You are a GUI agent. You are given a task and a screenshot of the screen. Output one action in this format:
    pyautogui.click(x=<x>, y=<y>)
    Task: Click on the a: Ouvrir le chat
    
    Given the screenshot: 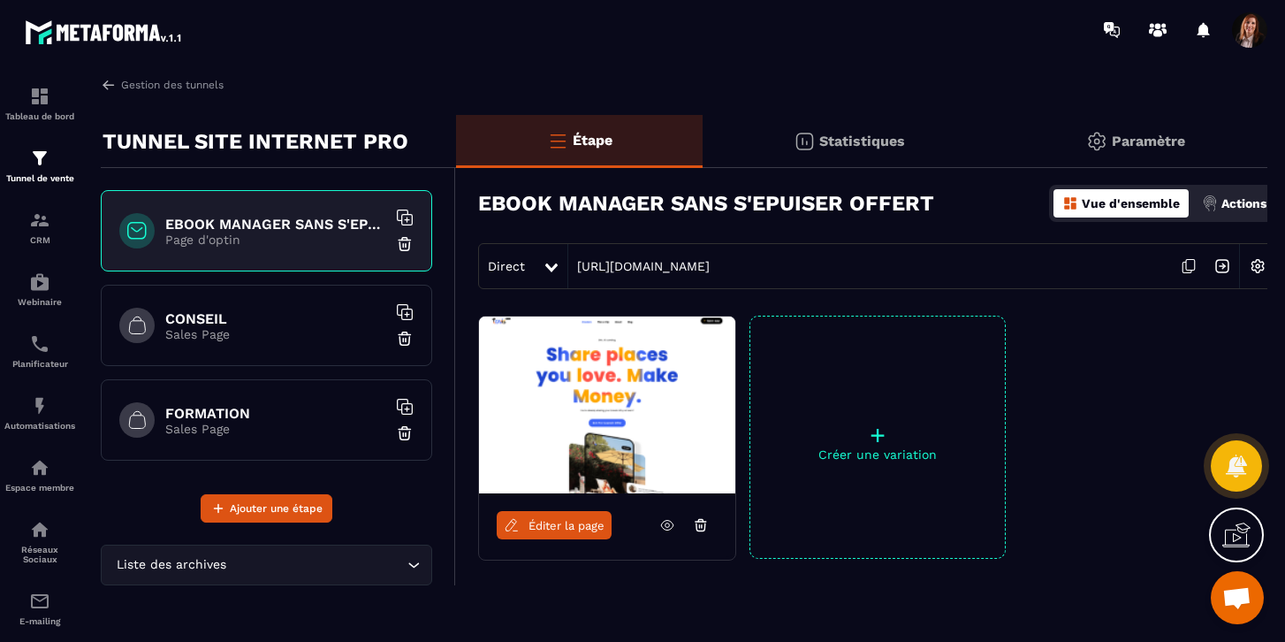 What is the action you would take?
    pyautogui.click(x=1237, y=597)
    